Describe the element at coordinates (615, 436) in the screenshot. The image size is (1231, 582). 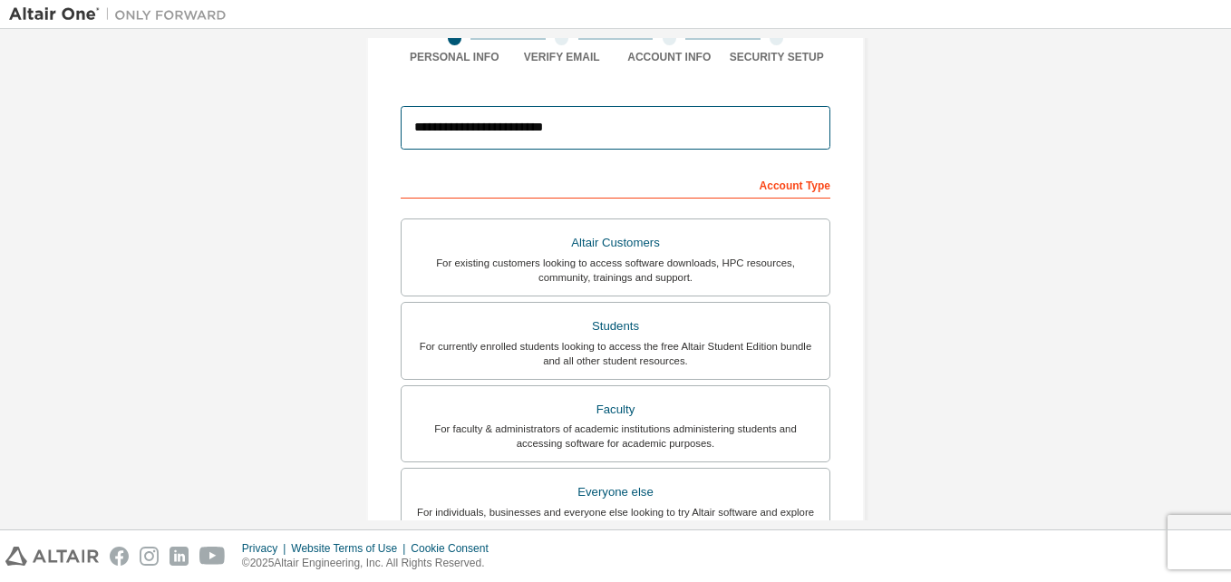
I see `div: For faculty & administrators of academic institutions administering students and accessing softwa...` at that location.